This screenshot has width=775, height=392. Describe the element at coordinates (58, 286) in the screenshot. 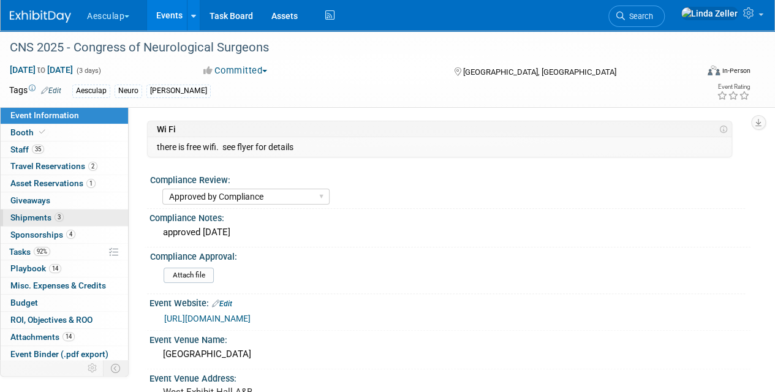

I see `span: Misc. Expenses & Credits` at that location.